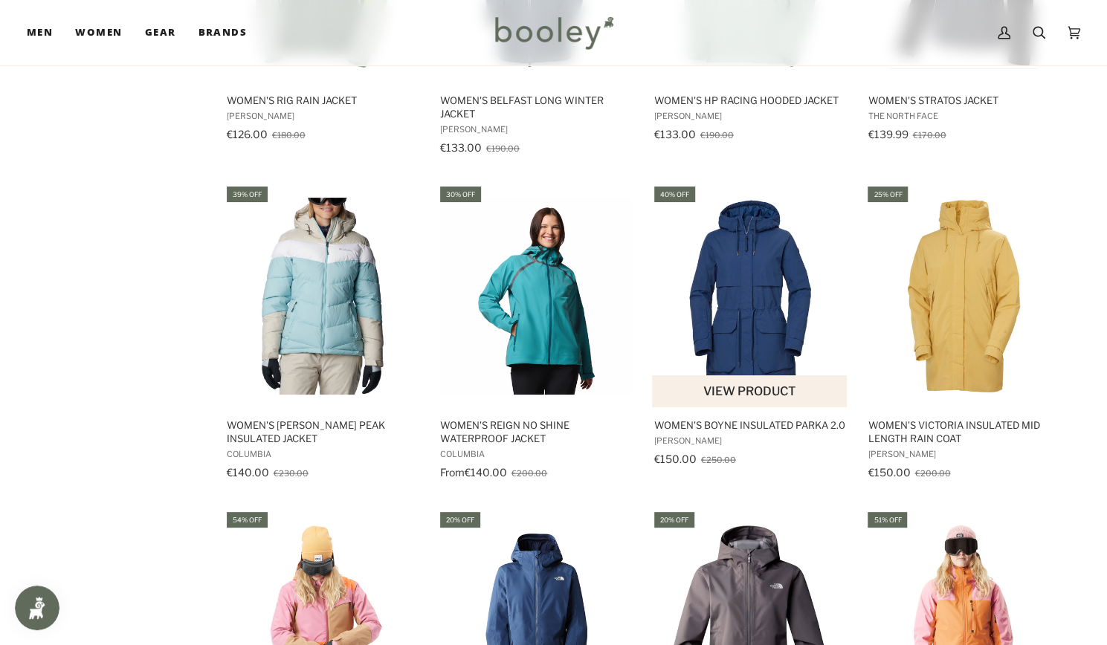  I want to click on div: 54% off, so click(247, 520).